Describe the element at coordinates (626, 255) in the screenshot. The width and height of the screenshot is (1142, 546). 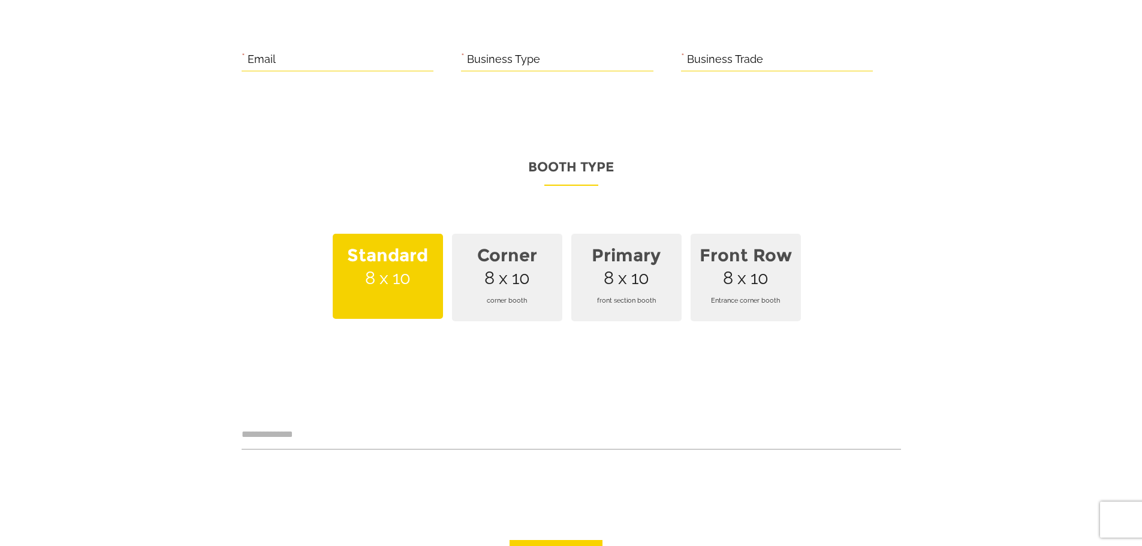
I see `strong: Primary` at that location.